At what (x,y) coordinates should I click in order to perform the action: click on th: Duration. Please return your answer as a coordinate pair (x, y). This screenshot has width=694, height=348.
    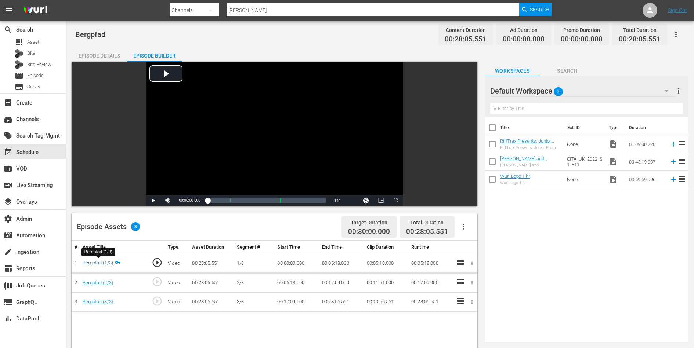
    Looking at the image, I should click on (647, 128).